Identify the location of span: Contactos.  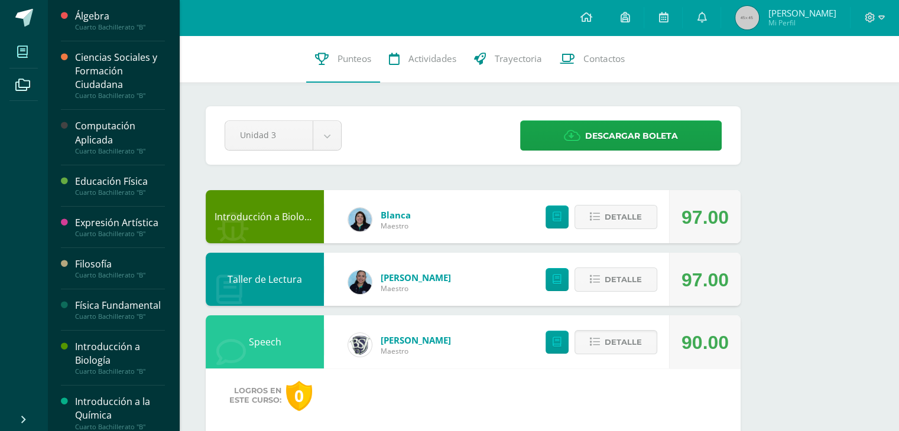
(604, 59).